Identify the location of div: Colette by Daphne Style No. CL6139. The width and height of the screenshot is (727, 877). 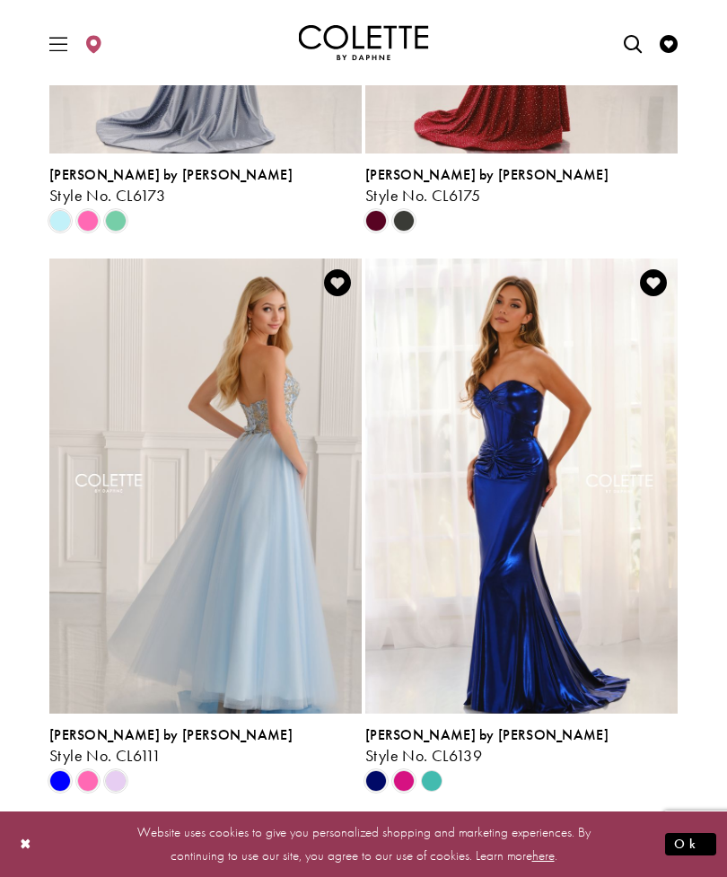
(521, 746).